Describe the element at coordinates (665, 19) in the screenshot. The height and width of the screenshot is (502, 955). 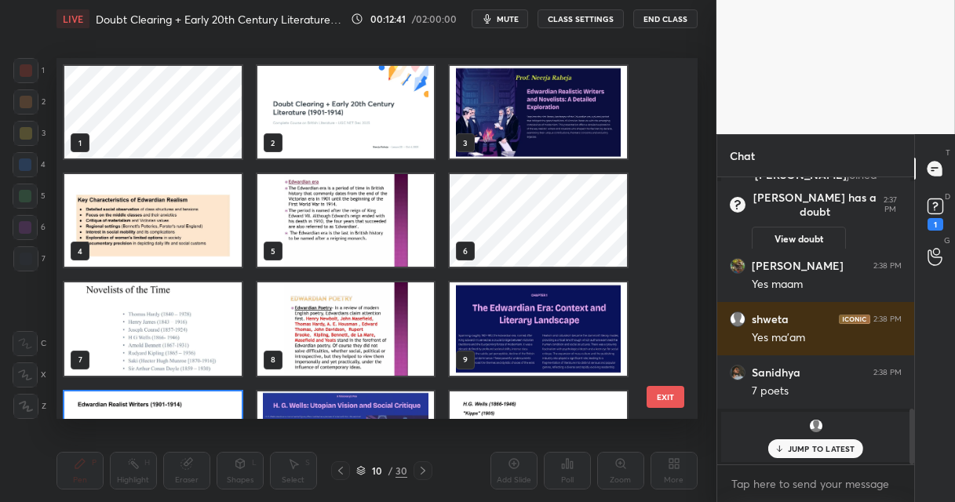
I see `button: End Class` at that location.